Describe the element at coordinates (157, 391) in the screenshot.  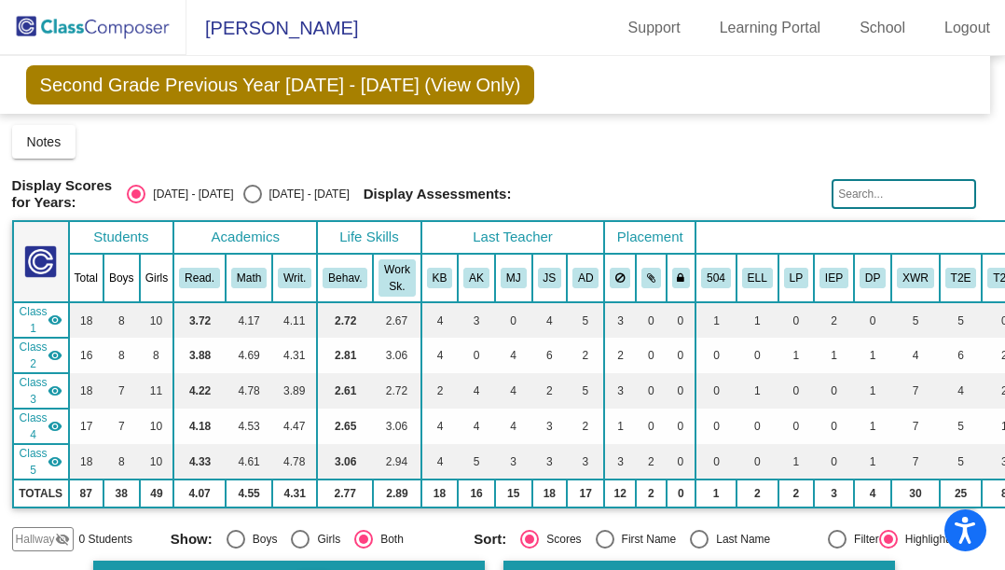
I see `td: 11` at that location.